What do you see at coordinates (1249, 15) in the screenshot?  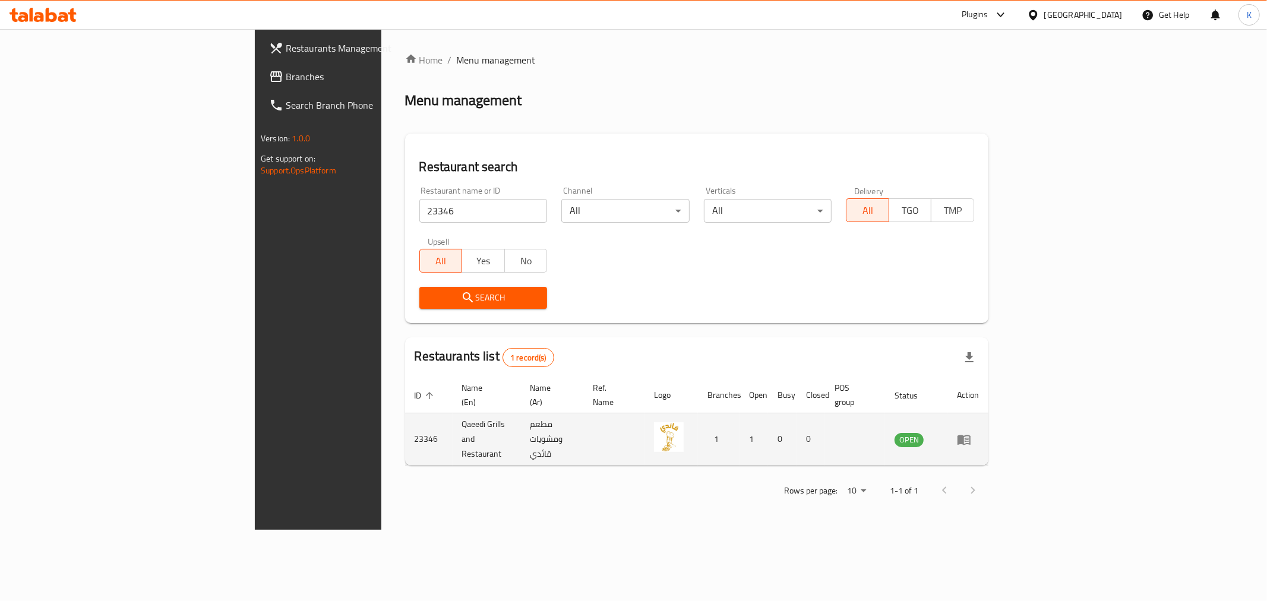 I see `span: K` at bounding box center [1249, 15].